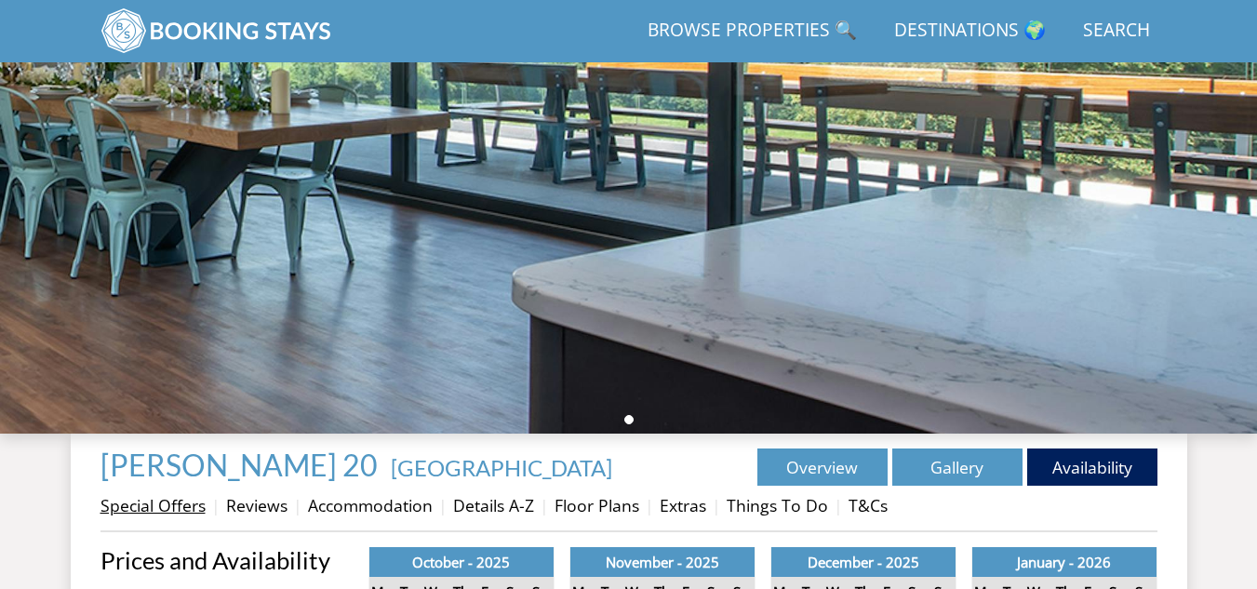 This screenshot has height=589, width=1257. What do you see at coordinates (1092, 467) in the screenshot?
I see `a: Availability` at bounding box center [1092, 467].